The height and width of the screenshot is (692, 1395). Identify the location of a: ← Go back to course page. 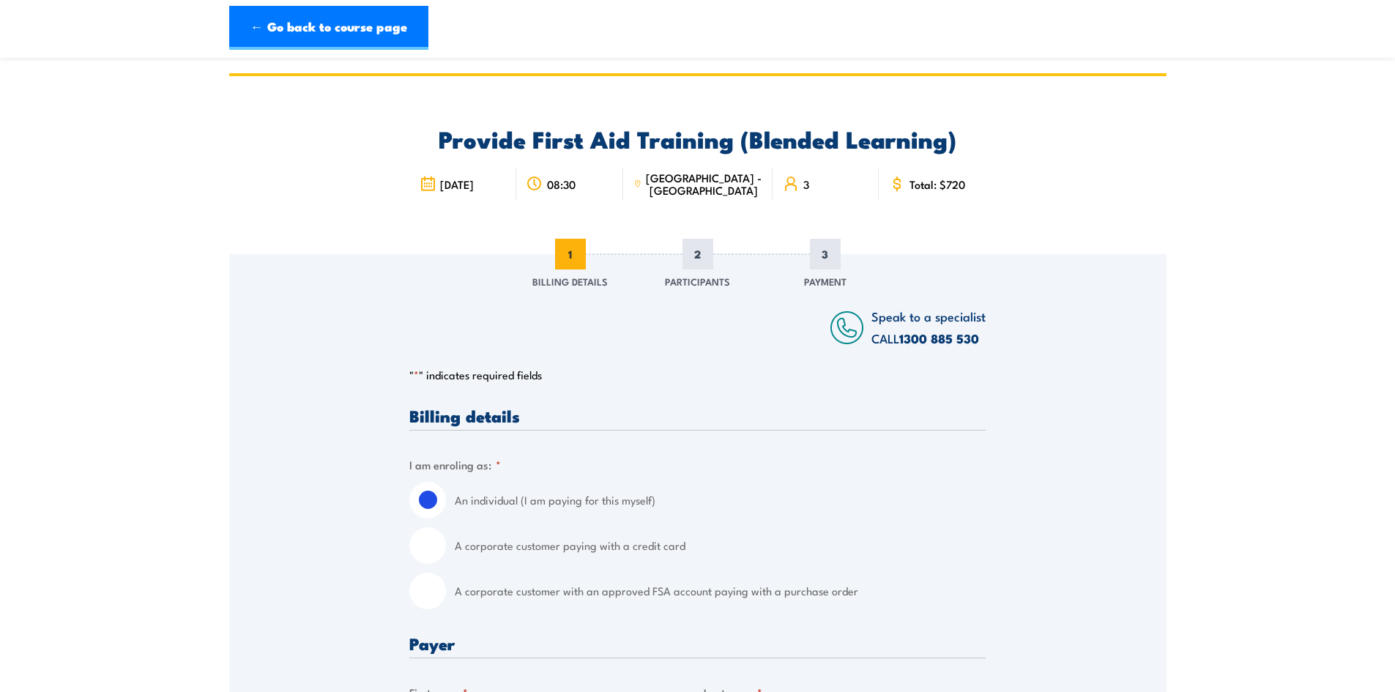
(329, 28).